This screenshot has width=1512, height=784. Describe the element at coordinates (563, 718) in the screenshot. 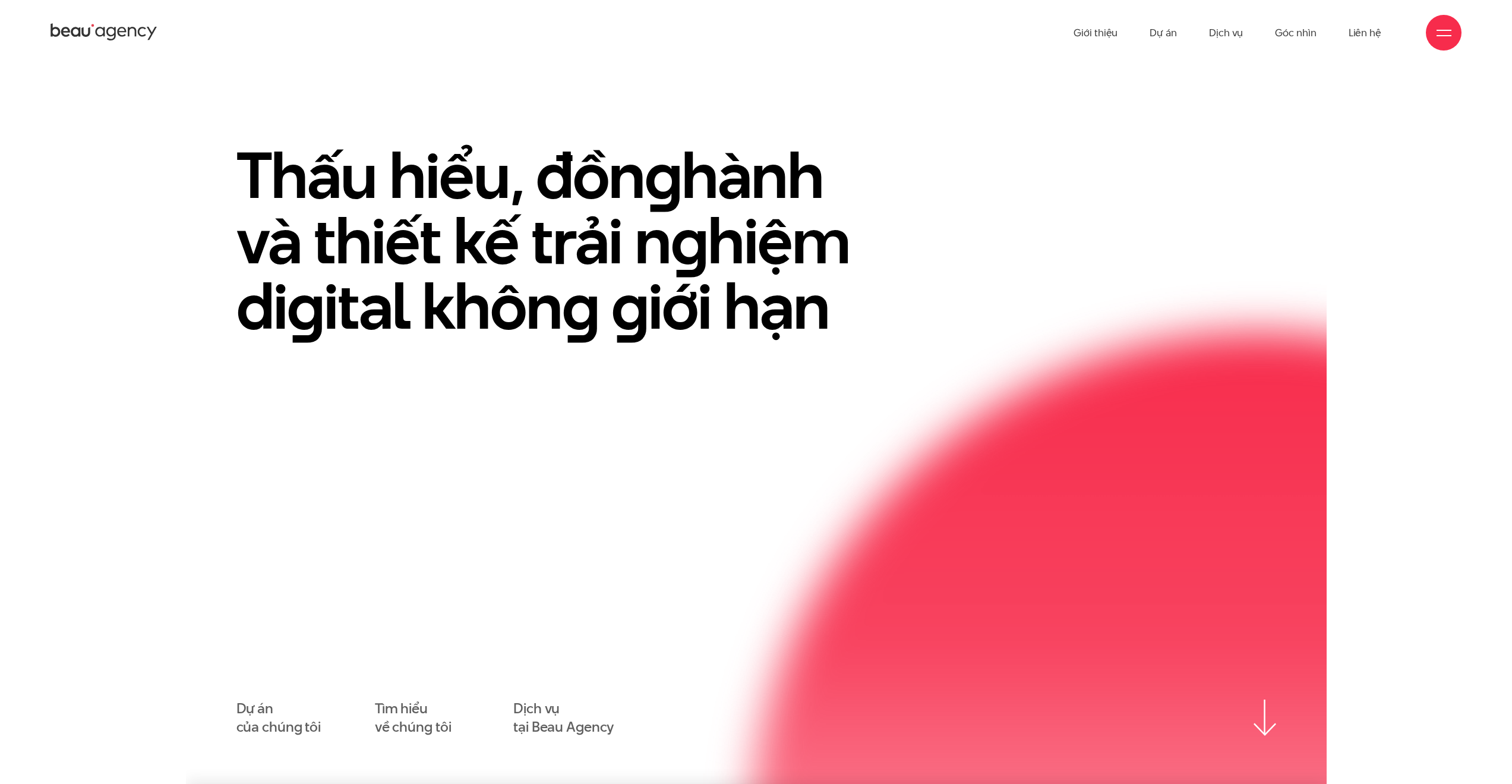

I see `a: Dịch vụtại Beau Agency` at that location.